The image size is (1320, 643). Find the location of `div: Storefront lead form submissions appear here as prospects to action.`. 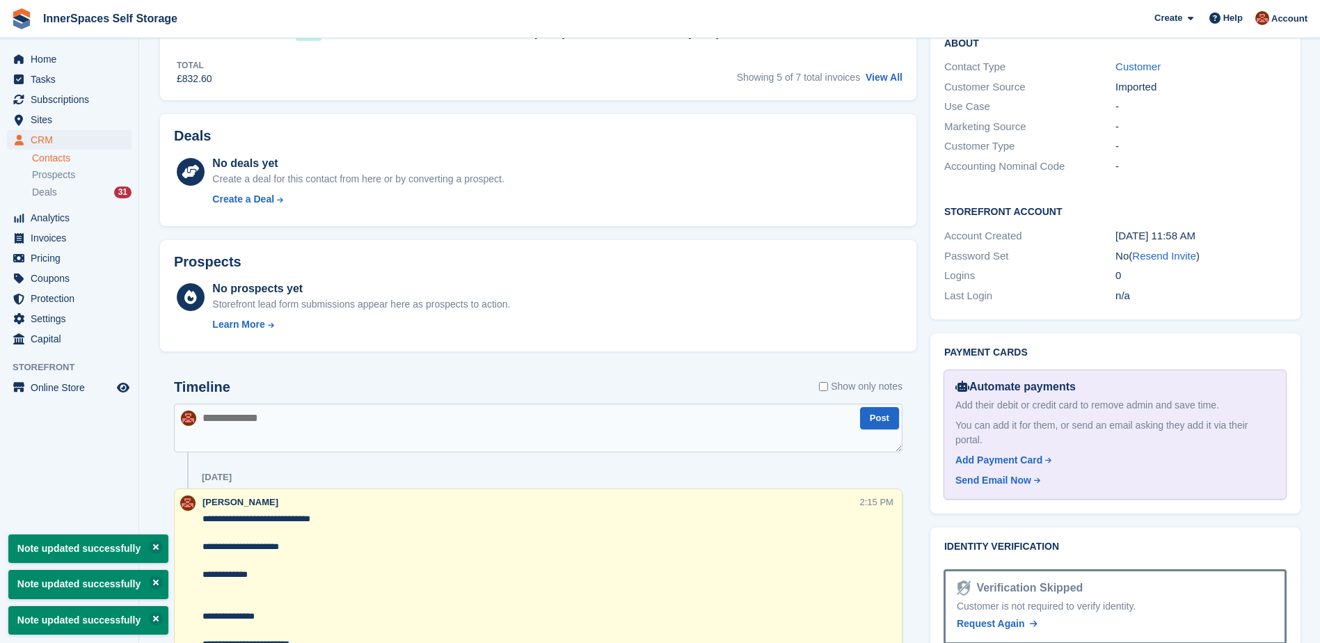

div: Storefront lead form submissions appear here as prospects to action. is located at coordinates (361, 304).